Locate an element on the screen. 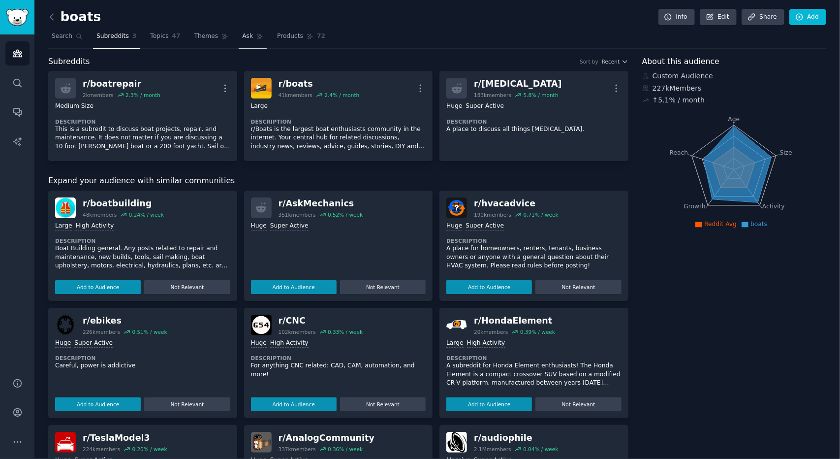  span: Ask is located at coordinates (248, 36).